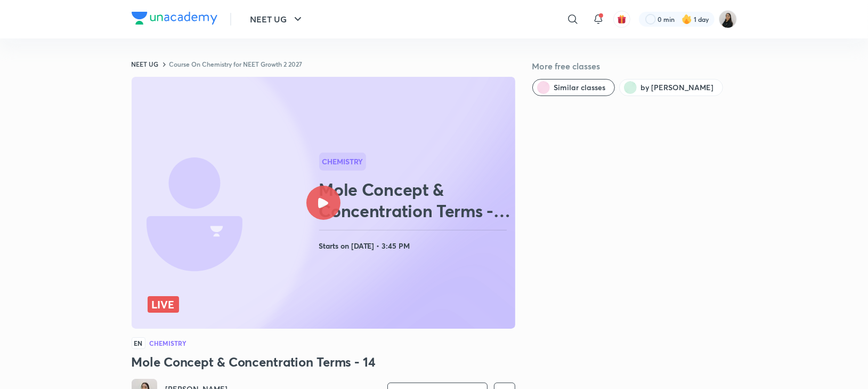 The width and height of the screenshot is (868, 389). I want to click on h4: Chemistry, so click(168, 343).